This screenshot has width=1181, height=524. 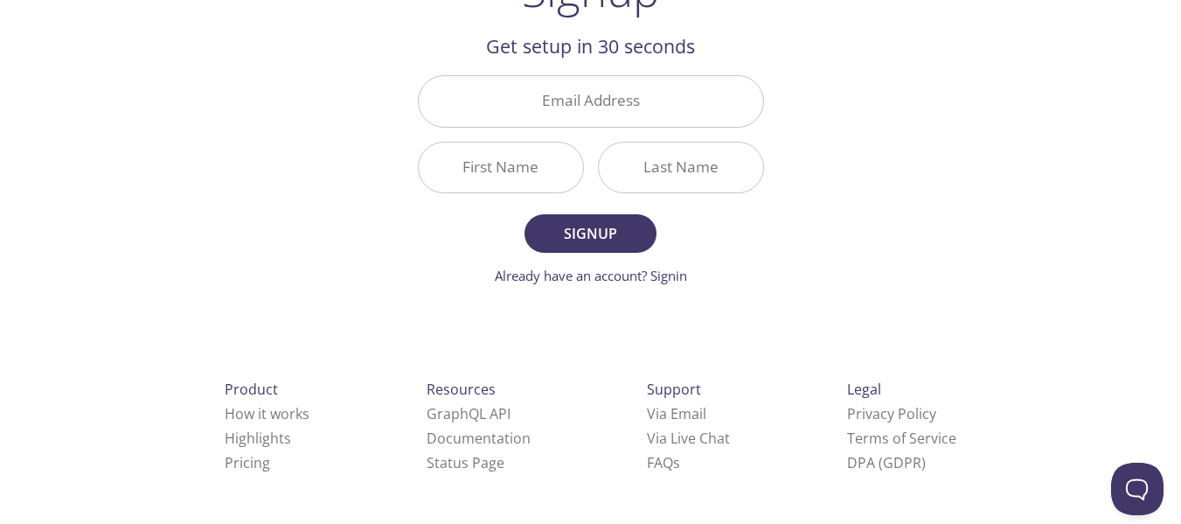 I want to click on button: Signup, so click(x=590, y=233).